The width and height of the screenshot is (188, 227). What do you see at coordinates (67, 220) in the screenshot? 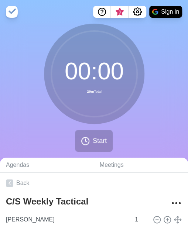
I see `input: Name` at bounding box center [67, 220].